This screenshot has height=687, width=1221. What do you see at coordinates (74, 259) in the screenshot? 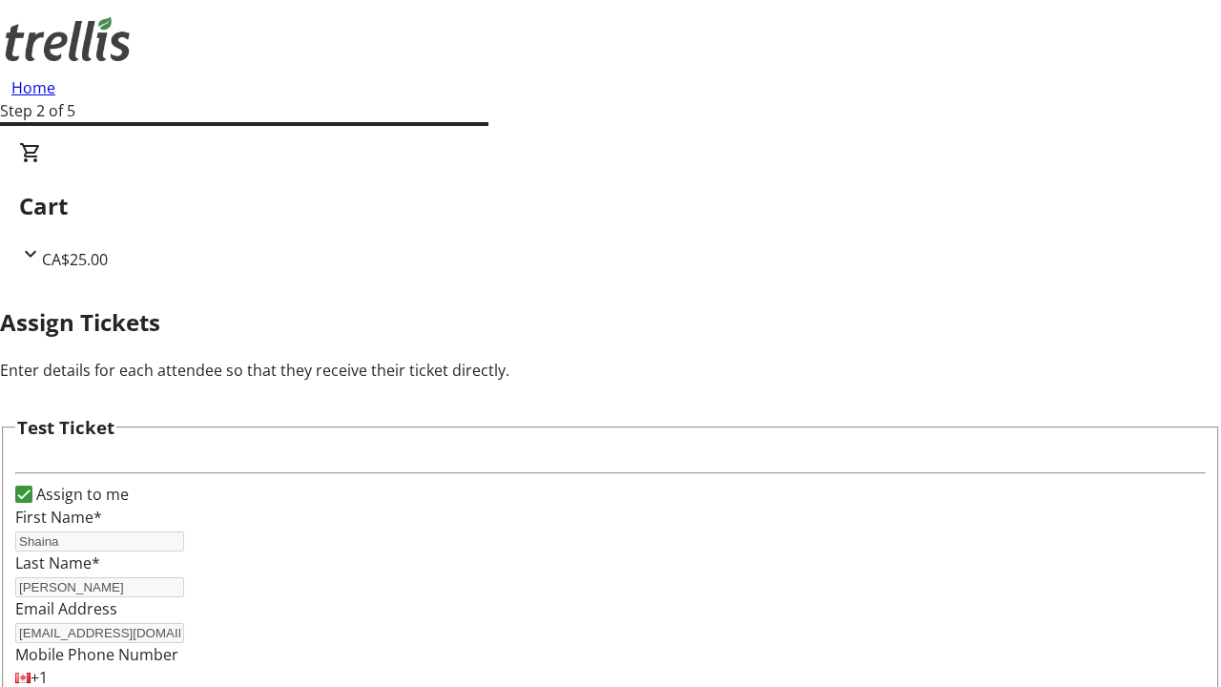
I see `span: CA$25.00` at bounding box center [74, 259].